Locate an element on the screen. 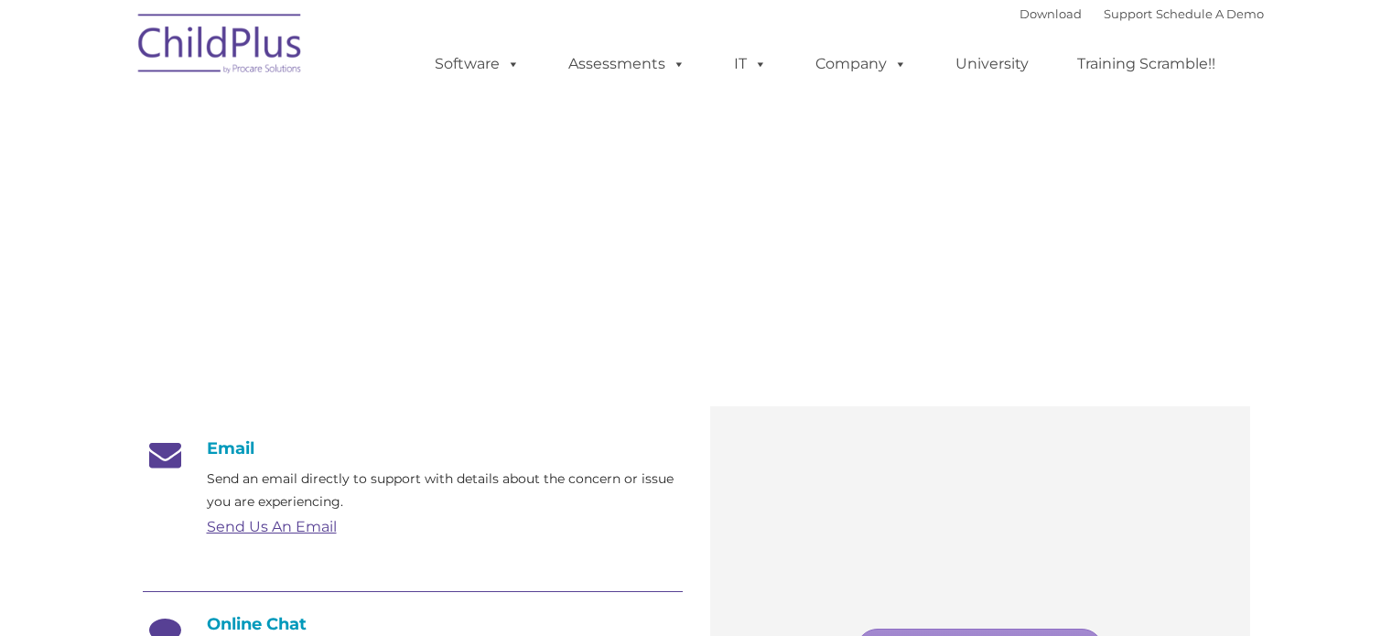 The width and height of the screenshot is (1392, 636). a: University is located at coordinates (992, 64).